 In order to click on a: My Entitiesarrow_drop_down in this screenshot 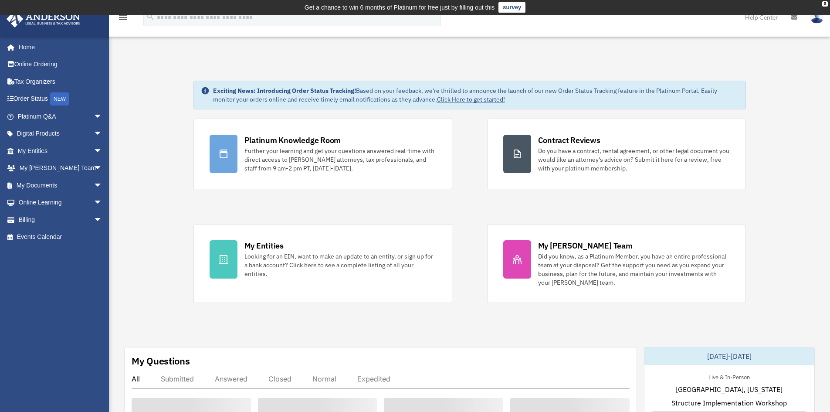, I will do `click(61, 151)`.